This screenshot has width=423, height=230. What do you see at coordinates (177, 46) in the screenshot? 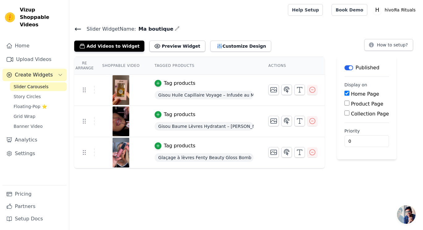
I see `a: Preview Widget` at bounding box center [177, 46].